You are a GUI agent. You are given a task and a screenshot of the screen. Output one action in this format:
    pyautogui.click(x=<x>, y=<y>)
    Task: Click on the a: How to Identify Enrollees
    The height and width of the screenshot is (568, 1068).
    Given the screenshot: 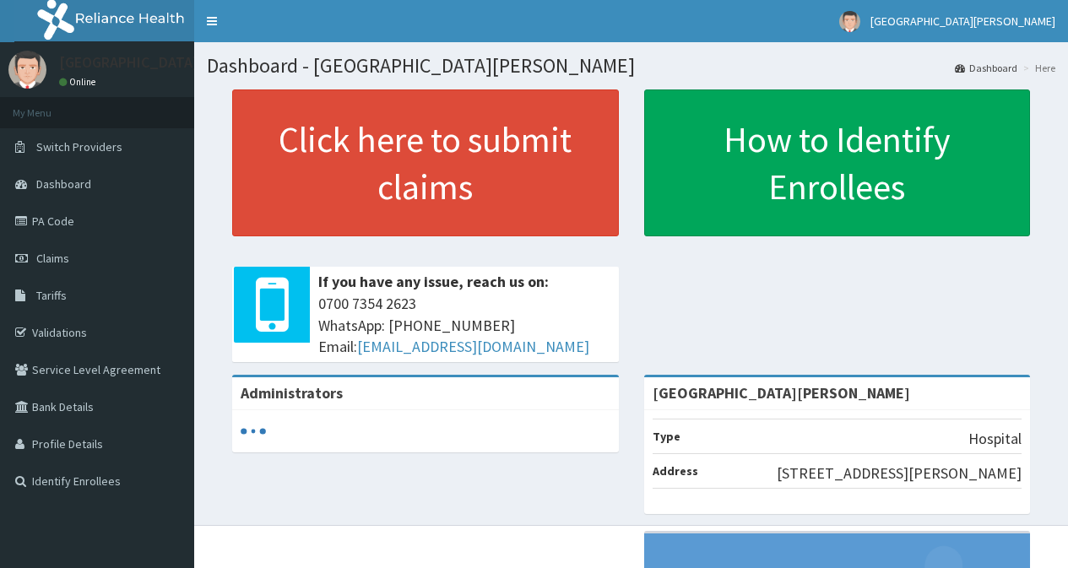 What is the action you would take?
    pyautogui.click(x=838, y=163)
    